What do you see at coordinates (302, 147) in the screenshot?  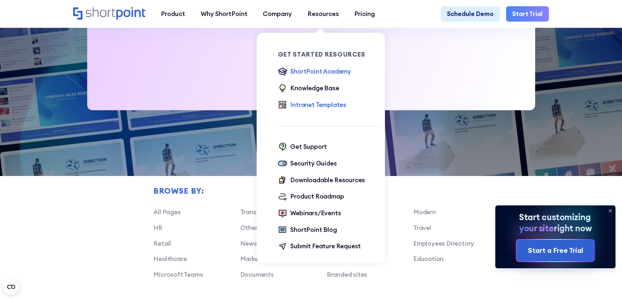 I see `a: Get Support` at bounding box center [302, 147].